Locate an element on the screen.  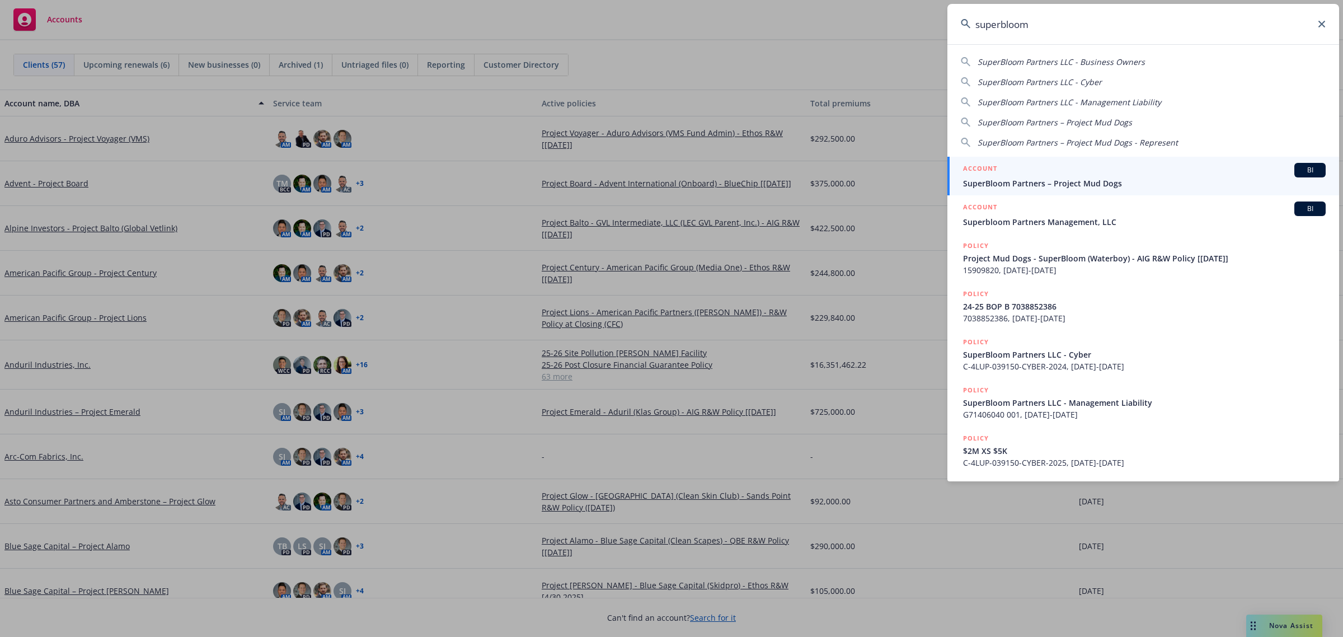
a: ACCOUNTBISuperBloom Partners – Project Mud Dogs is located at coordinates (1143, 176).